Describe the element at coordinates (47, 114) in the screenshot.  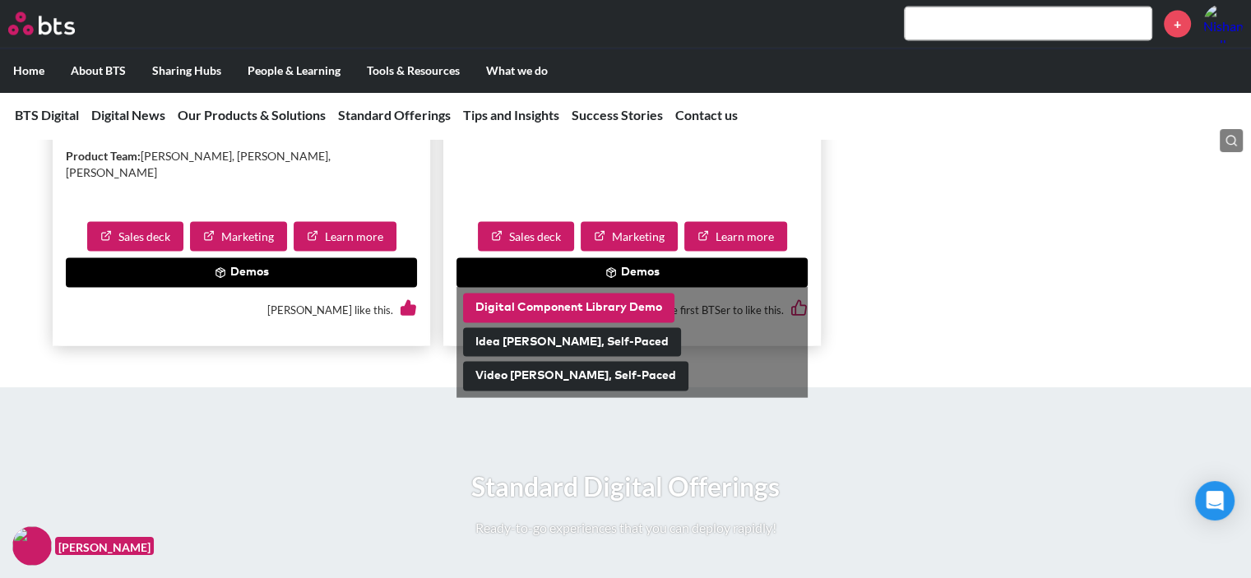
I see `a: BTS Digital` at that location.